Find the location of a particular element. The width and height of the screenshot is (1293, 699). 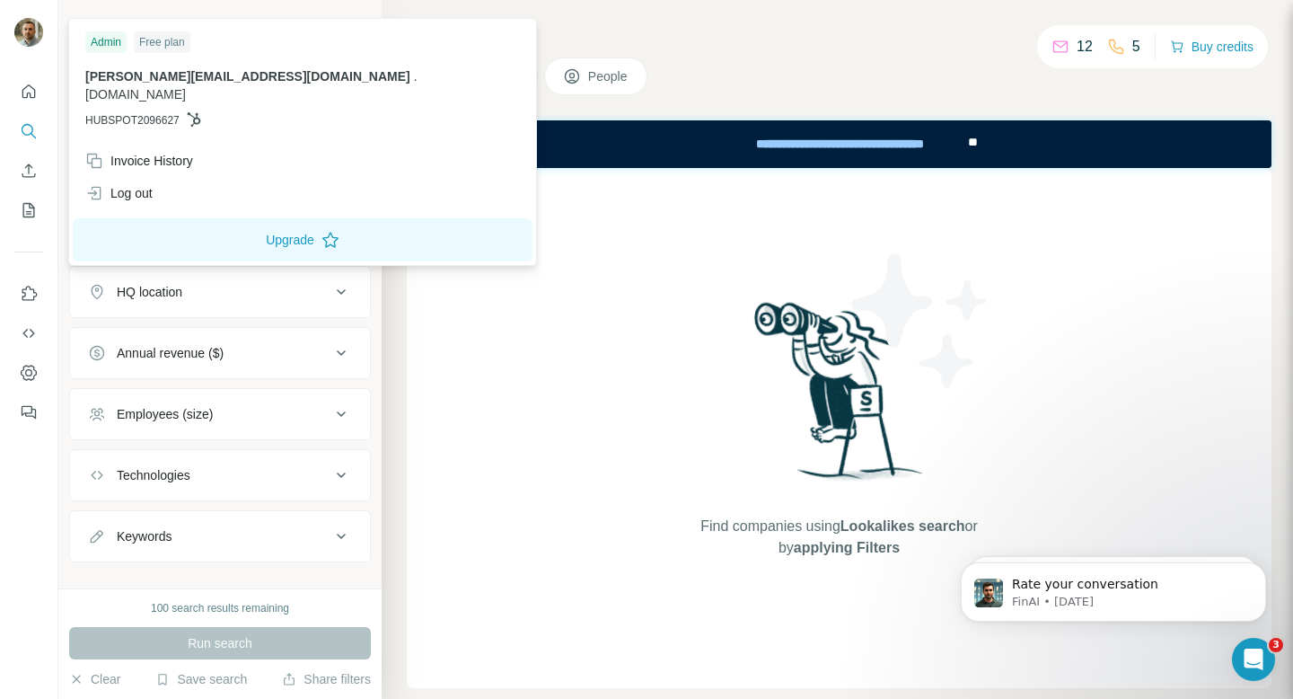

button: Technologies is located at coordinates (220, 475).